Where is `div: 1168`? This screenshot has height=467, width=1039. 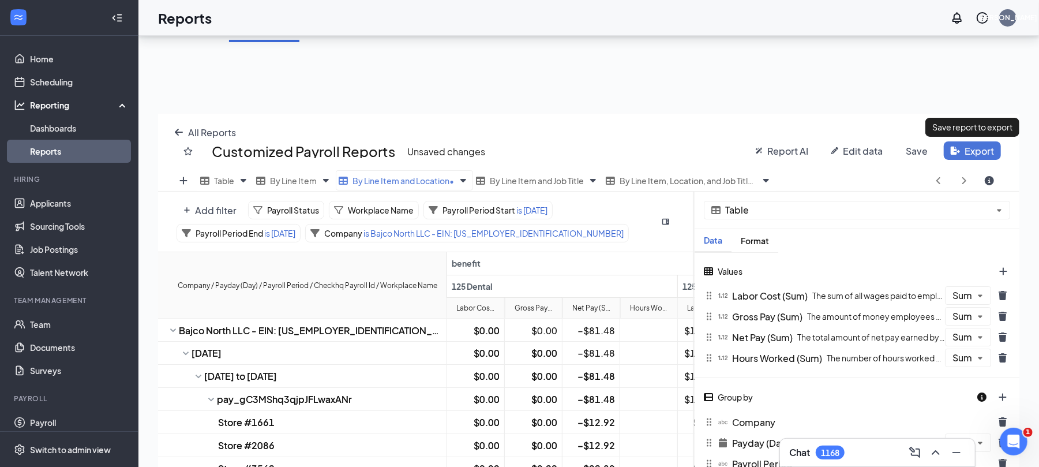
div: 1168 is located at coordinates (830, 452).